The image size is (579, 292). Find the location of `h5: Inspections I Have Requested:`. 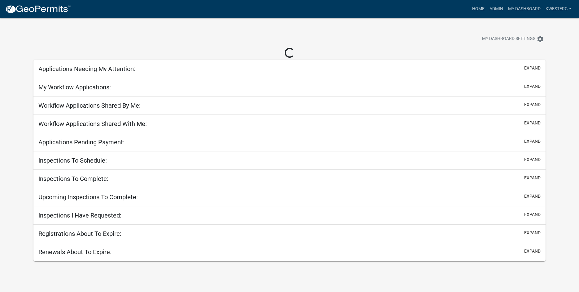

h5: Inspections I Have Requested: is located at coordinates (80, 215).